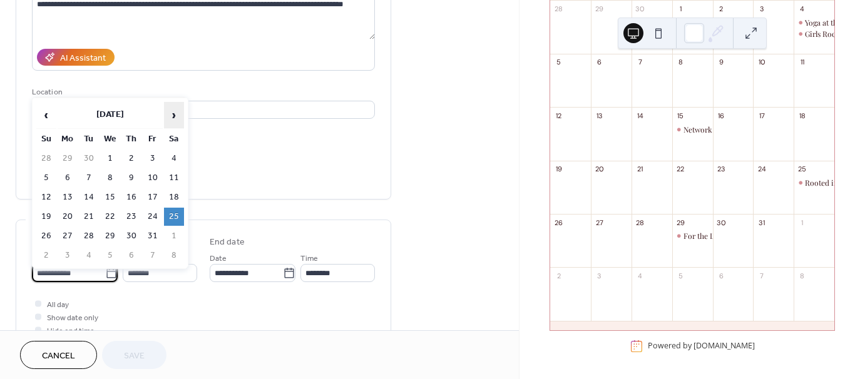 Image resolution: width=865 pixels, height=379 pixels. I want to click on div: Powered by, so click(701, 346).